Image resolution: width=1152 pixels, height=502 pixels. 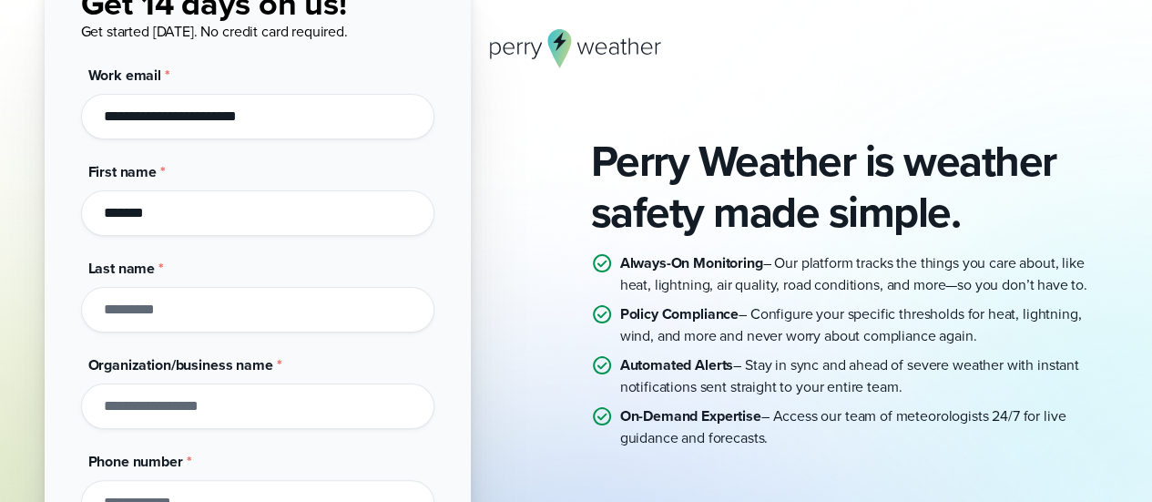 What do you see at coordinates (136, 461) in the screenshot?
I see `span: Phone number` at bounding box center [136, 461].